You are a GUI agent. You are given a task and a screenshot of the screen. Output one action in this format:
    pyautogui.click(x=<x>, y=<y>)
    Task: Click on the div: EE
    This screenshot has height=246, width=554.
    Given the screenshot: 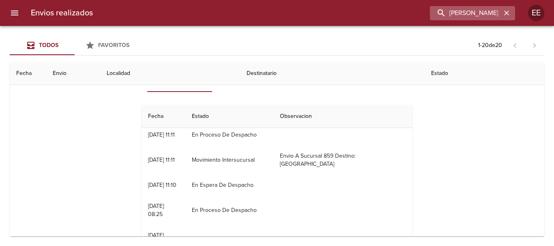 What is the action you would take?
    pyautogui.click(x=537, y=13)
    